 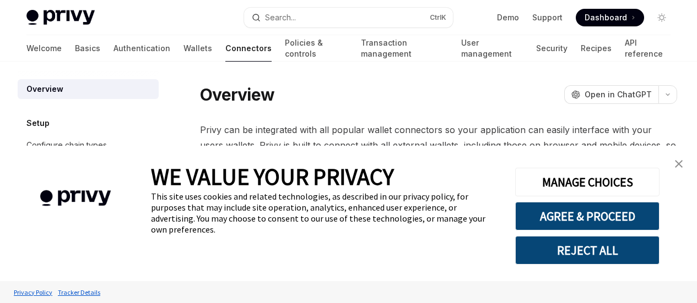 I want to click on a: Recipes, so click(x=596, y=48).